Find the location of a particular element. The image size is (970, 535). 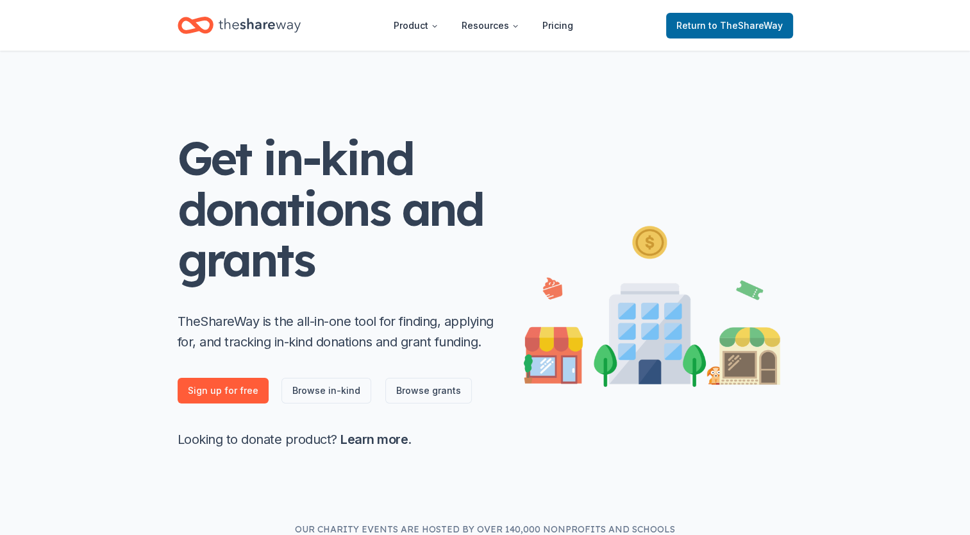

img: Illustration for landing page is located at coordinates (652, 303).